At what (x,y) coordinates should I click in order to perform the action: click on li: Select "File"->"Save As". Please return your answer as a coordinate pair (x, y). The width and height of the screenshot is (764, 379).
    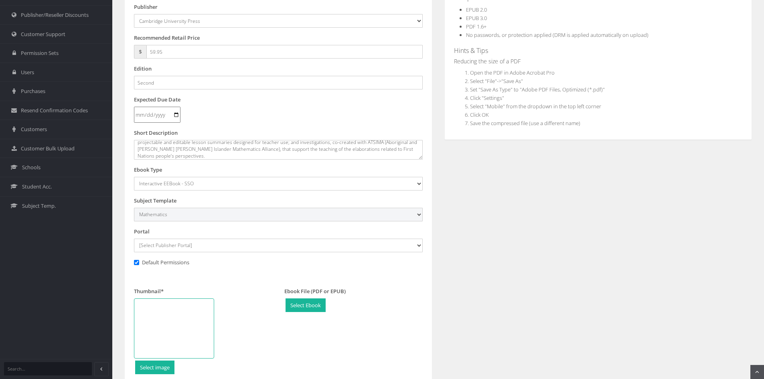
    Looking at the image, I should click on (606, 81).